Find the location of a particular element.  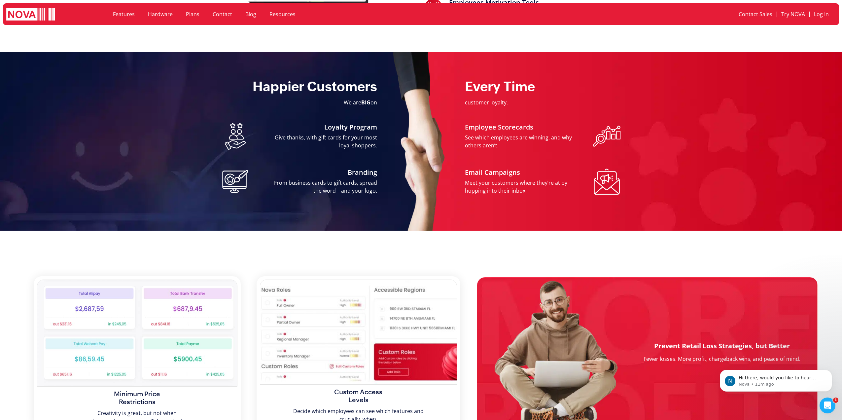

b: BIG is located at coordinates (366, 102).